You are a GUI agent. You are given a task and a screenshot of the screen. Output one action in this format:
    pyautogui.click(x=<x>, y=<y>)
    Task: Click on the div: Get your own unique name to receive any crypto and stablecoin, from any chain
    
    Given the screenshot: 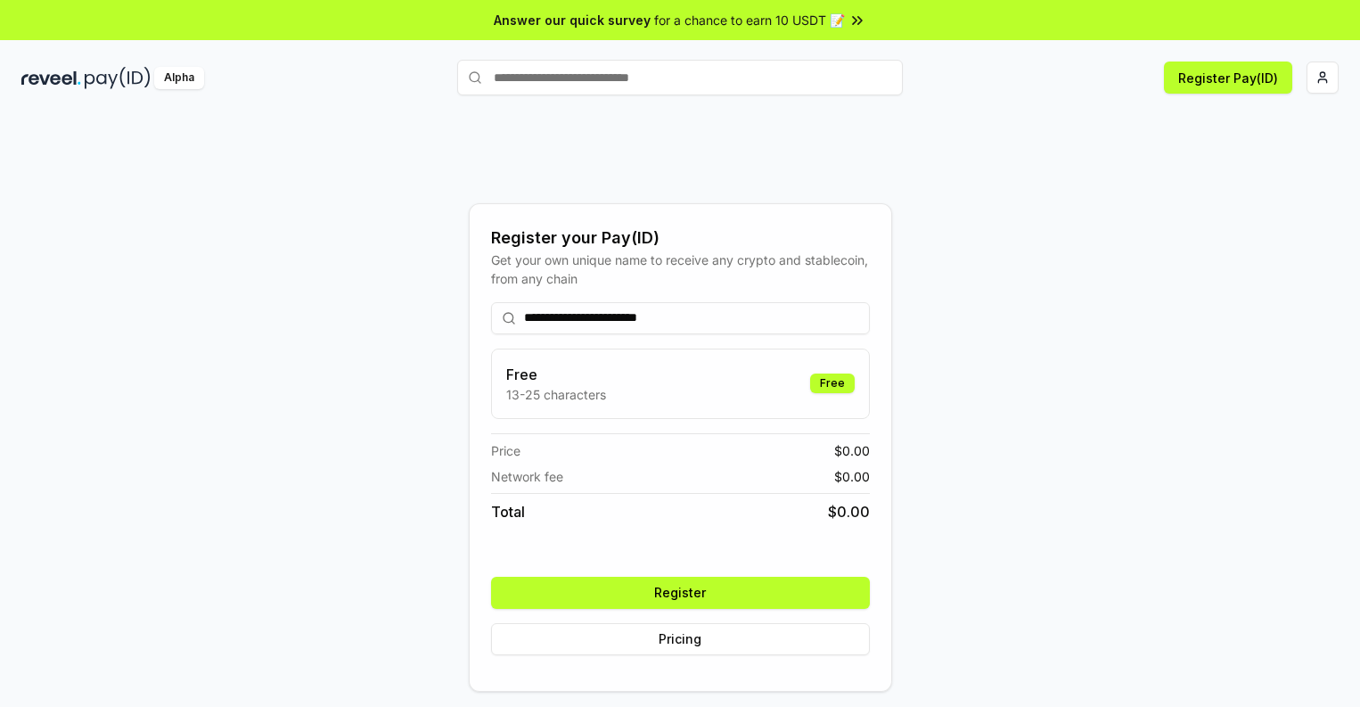 What is the action you would take?
    pyautogui.click(x=680, y=269)
    